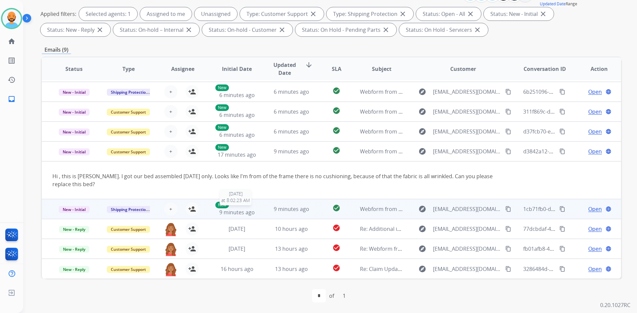 The width and height of the screenshot is (637, 313). Describe the element at coordinates (166, 14) in the screenshot. I see `div: Assigned to me` at that location.